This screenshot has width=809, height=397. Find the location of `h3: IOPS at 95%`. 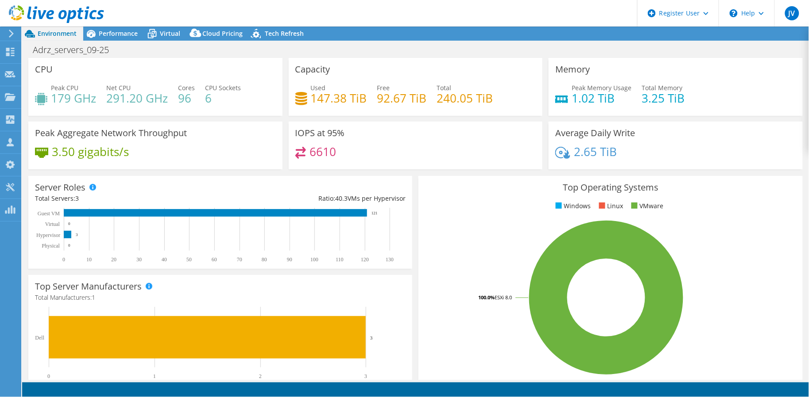

h3: IOPS at 95% is located at coordinates (320, 133).